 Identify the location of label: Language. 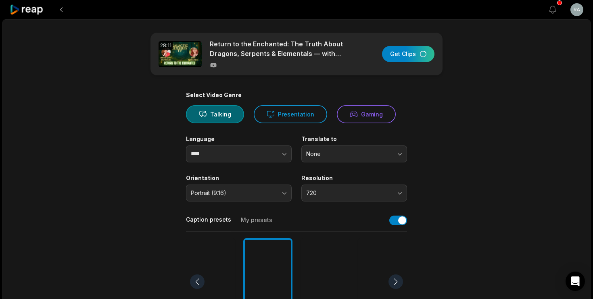
(239, 139).